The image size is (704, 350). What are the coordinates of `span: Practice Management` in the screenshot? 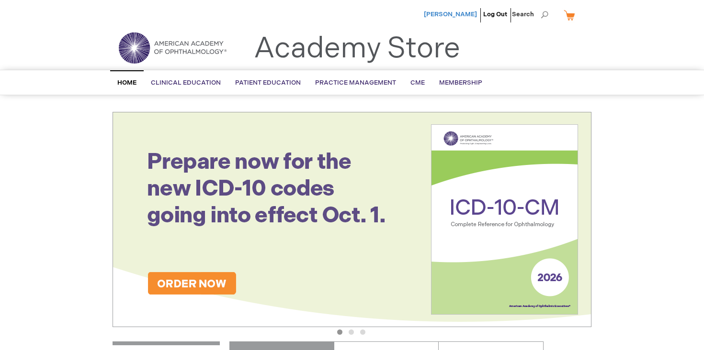 It's located at (355, 83).